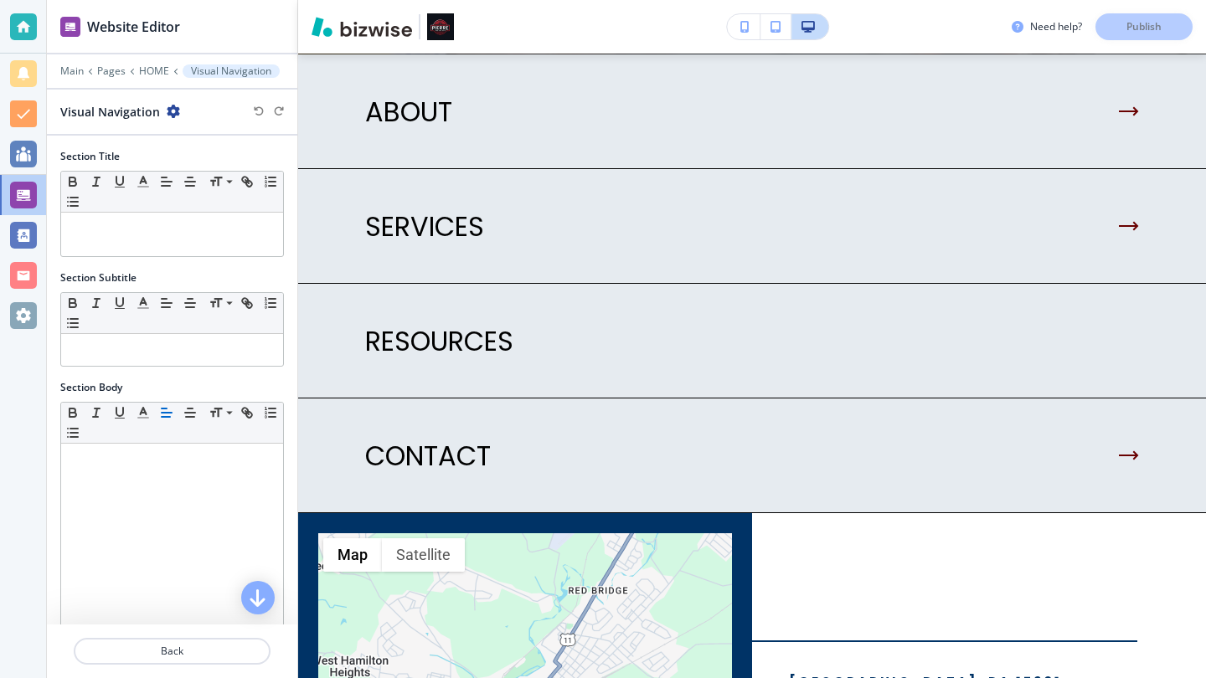 The image size is (1206, 678). Describe the element at coordinates (172, 652) in the screenshot. I see `p: Back` at that location.